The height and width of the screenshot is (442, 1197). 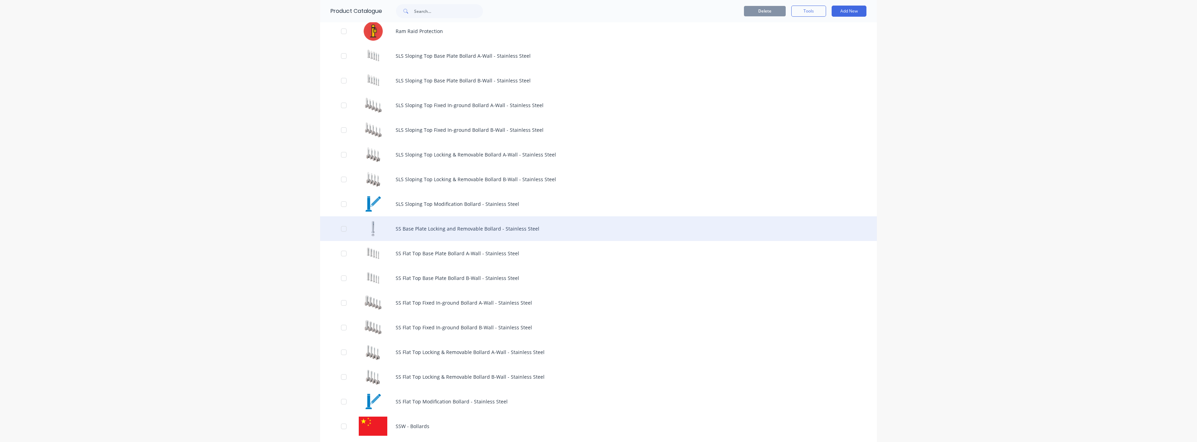 I want to click on div: SS Flat Top Locking & Removable Bollard A-Wall - Stainless SteelSS Flat Top Locking & Removable B..., so click(x=599, y=352).